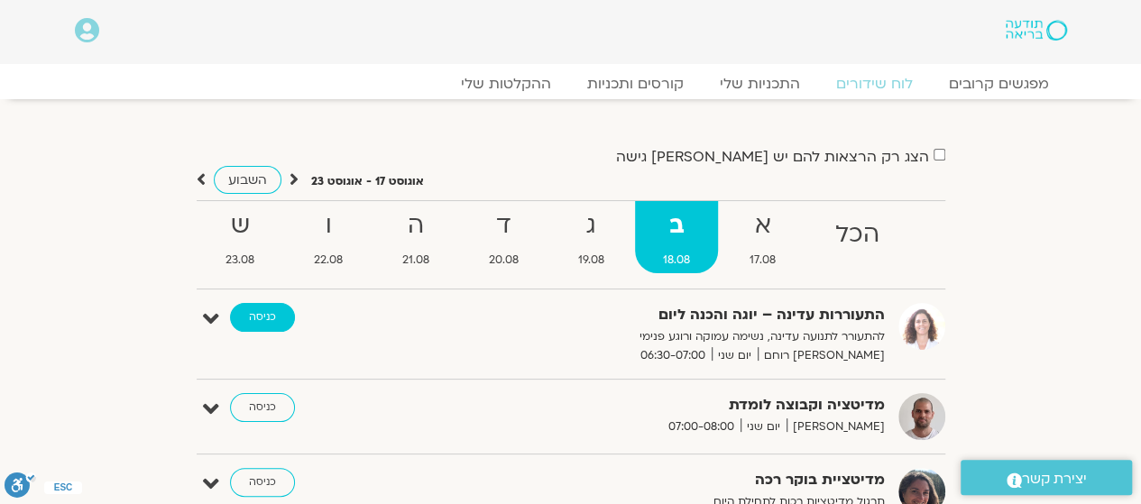  What do you see at coordinates (759, 84) in the screenshot?
I see `a: התכניות שלי` at bounding box center [759, 84].